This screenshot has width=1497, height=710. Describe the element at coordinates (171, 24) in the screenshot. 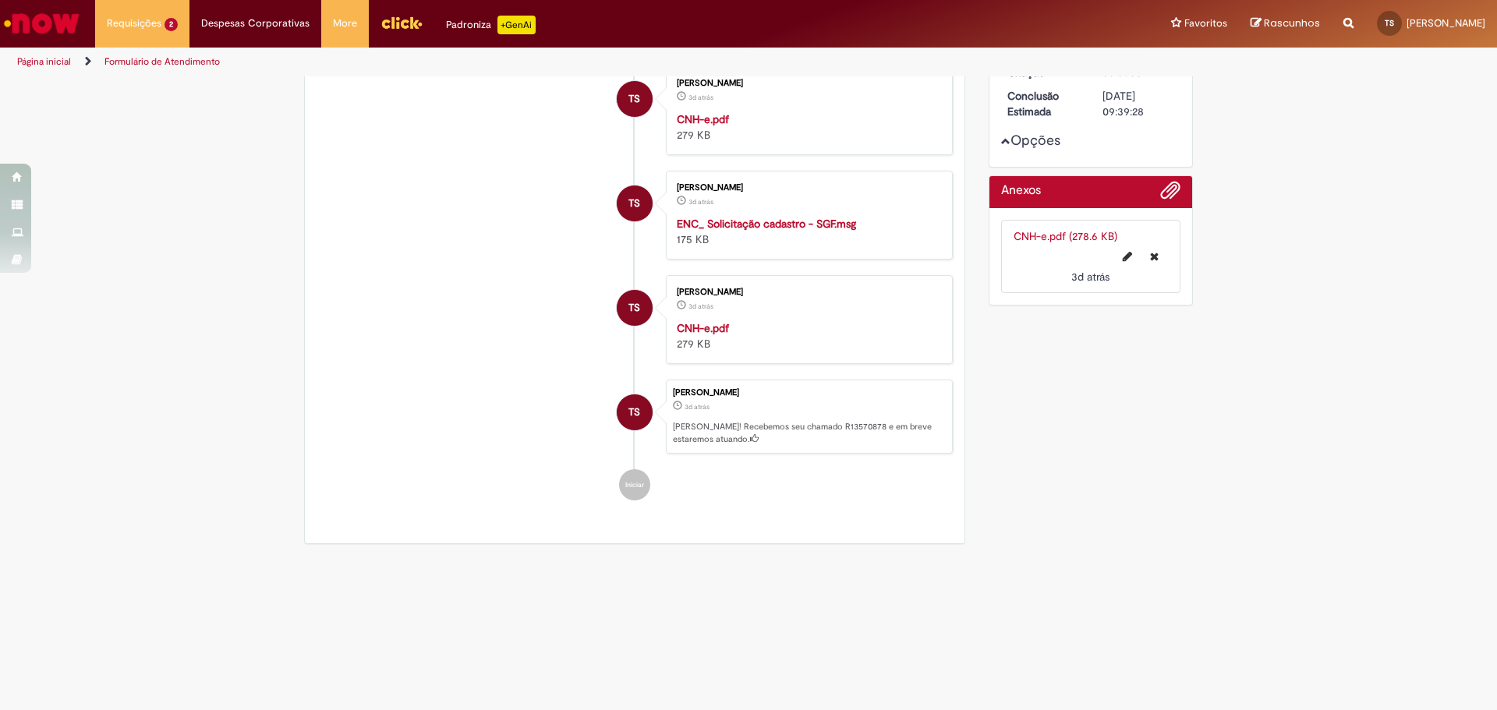

I see `span: 2` at that location.